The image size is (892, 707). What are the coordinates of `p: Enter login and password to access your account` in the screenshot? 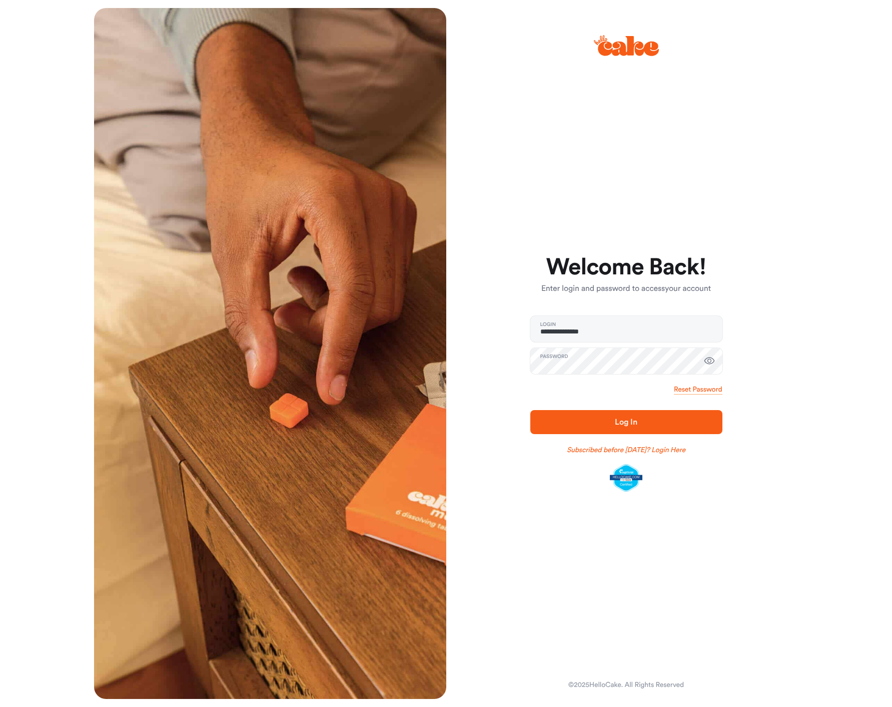 It's located at (627, 289).